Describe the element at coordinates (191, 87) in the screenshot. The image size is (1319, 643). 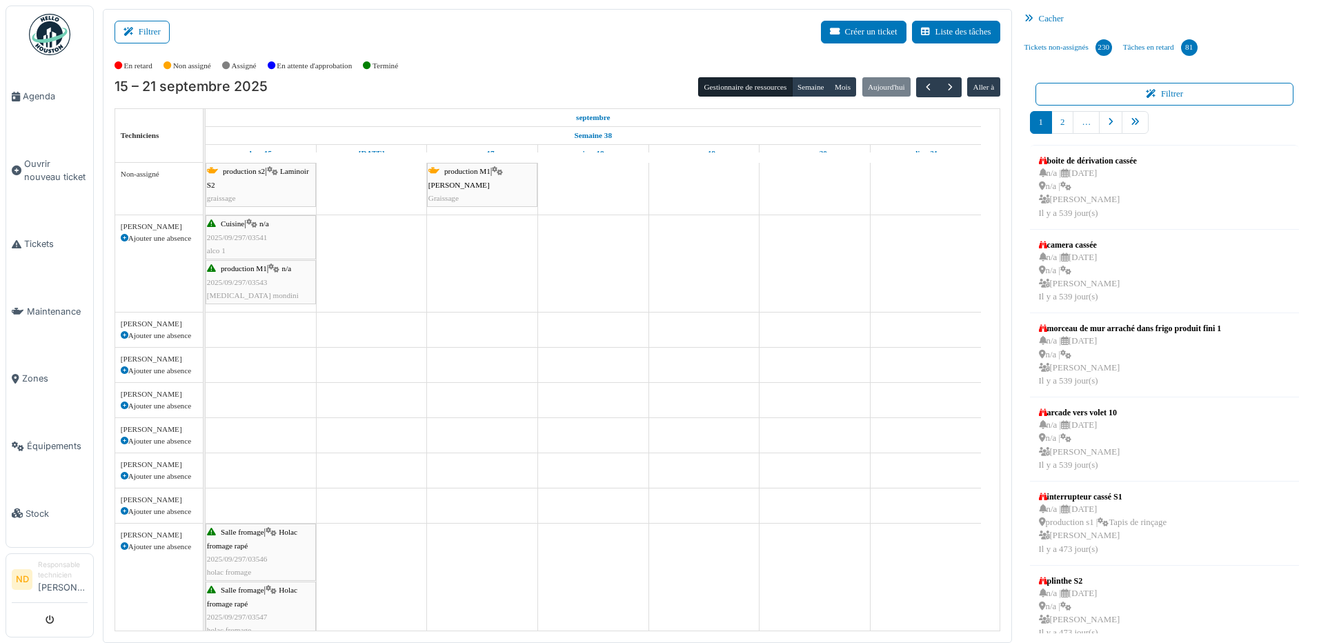
I see `h2: 15 – 21 septembre 2025` at that location.